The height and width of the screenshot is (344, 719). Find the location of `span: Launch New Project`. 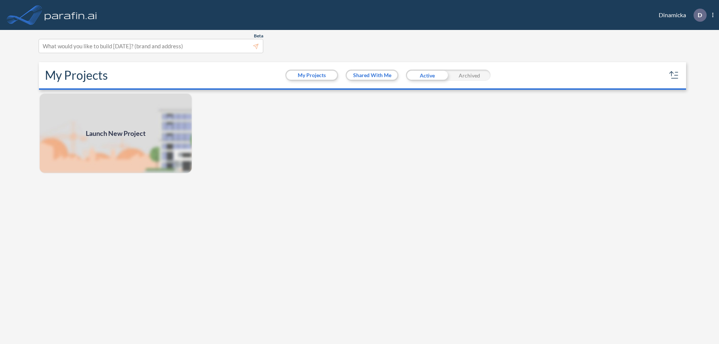

span: Launch New Project is located at coordinates (116, 133).